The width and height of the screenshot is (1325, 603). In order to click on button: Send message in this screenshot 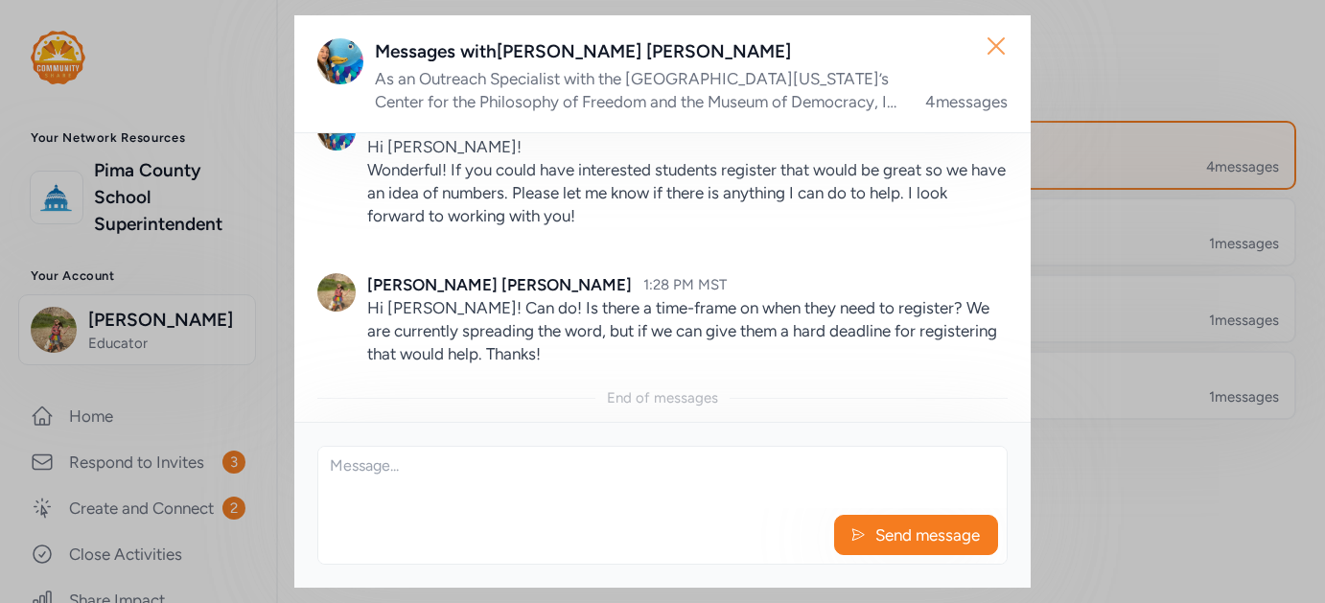, I will do `click(915, 535)`.